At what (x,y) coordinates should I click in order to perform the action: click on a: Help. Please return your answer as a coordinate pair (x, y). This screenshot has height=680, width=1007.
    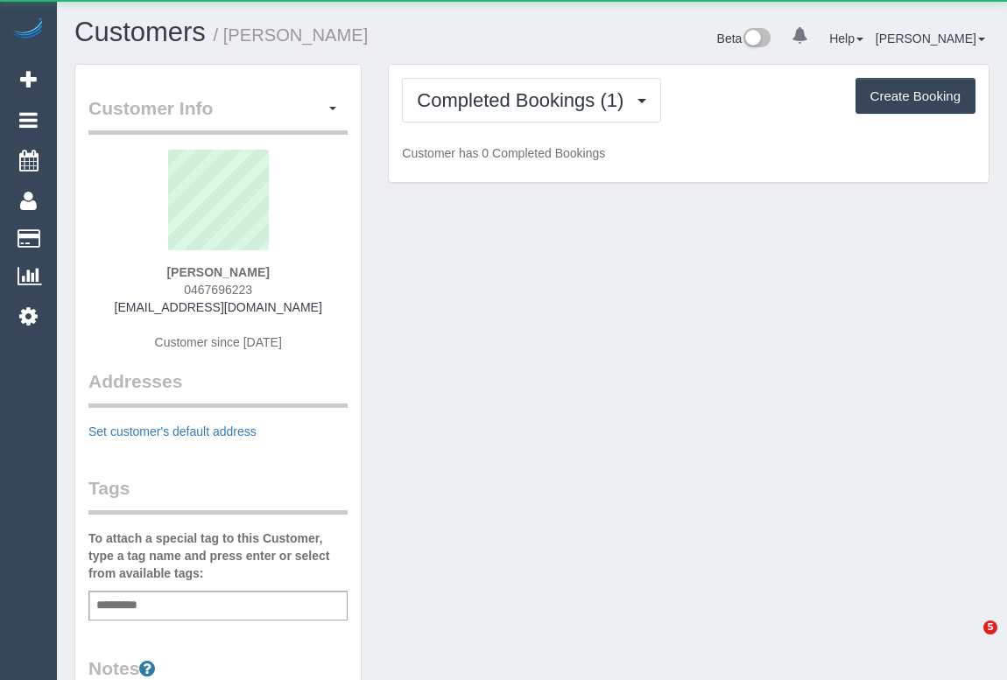
    Looking at the image, I should click on (845, 39).